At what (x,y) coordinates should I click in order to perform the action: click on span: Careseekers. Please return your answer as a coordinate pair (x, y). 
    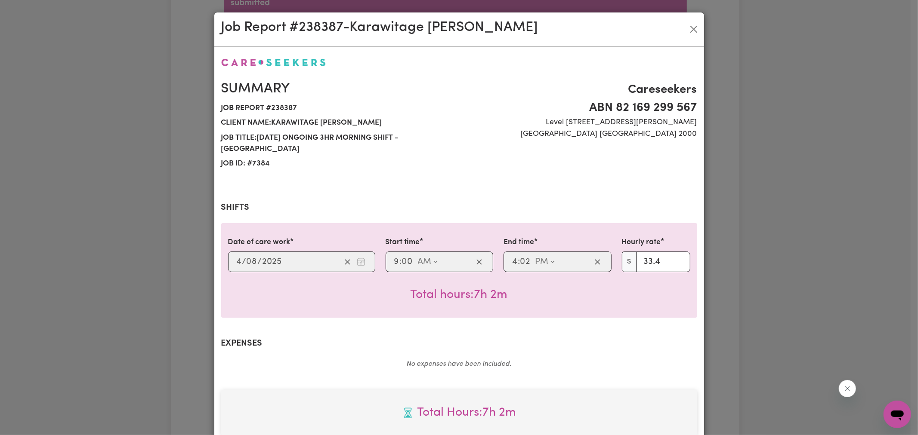
    Looking at the image, I should click on (580, 90).